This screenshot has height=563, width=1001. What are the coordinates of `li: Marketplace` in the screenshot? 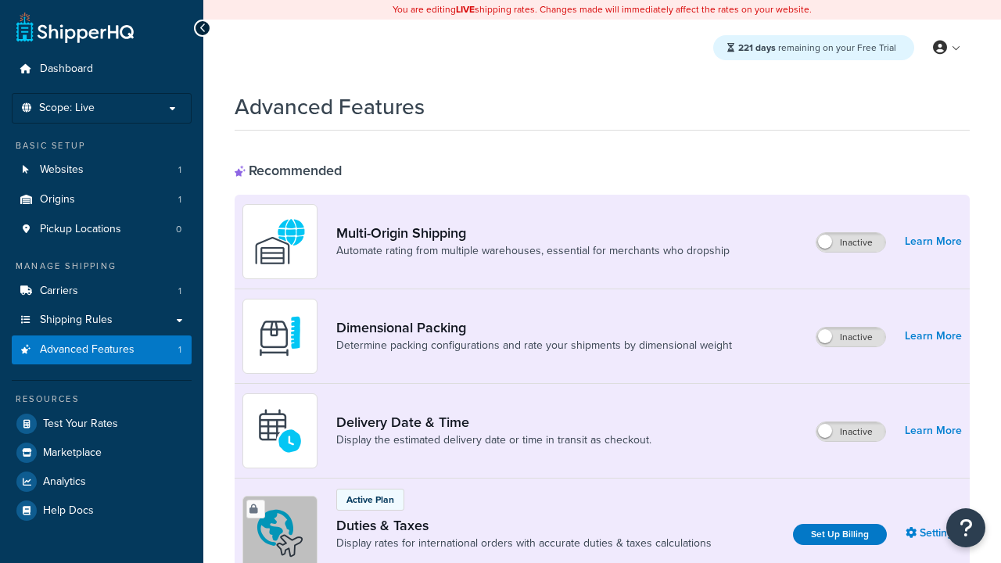 It's located at (102, 453).